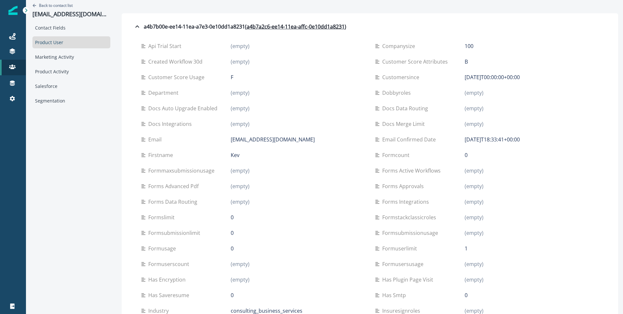  Describe the element at coordinates (240, 27) in the screenshot. I see `div: a4b7b00e-ee14-11ea-a7e3-0e10dd1a8231` at that location.